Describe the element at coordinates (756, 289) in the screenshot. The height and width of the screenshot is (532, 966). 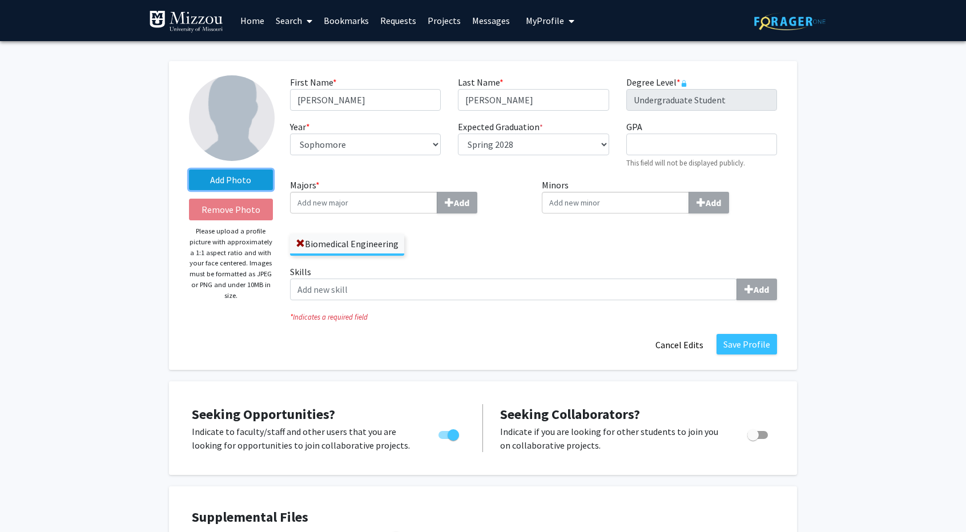
I see `button: Skills` at that location.